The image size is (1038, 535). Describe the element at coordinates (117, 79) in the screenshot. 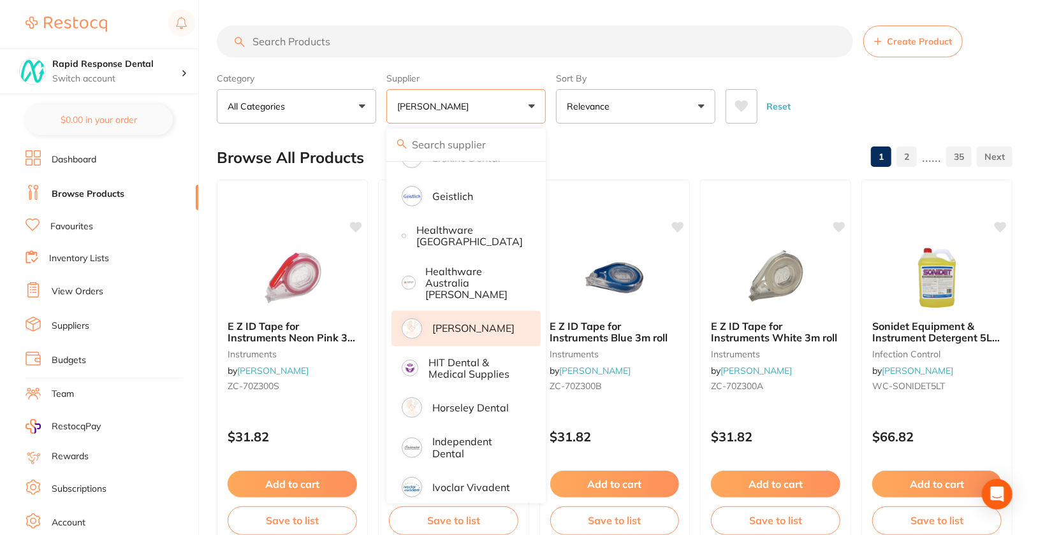

I see `p: Switch account` at that location.